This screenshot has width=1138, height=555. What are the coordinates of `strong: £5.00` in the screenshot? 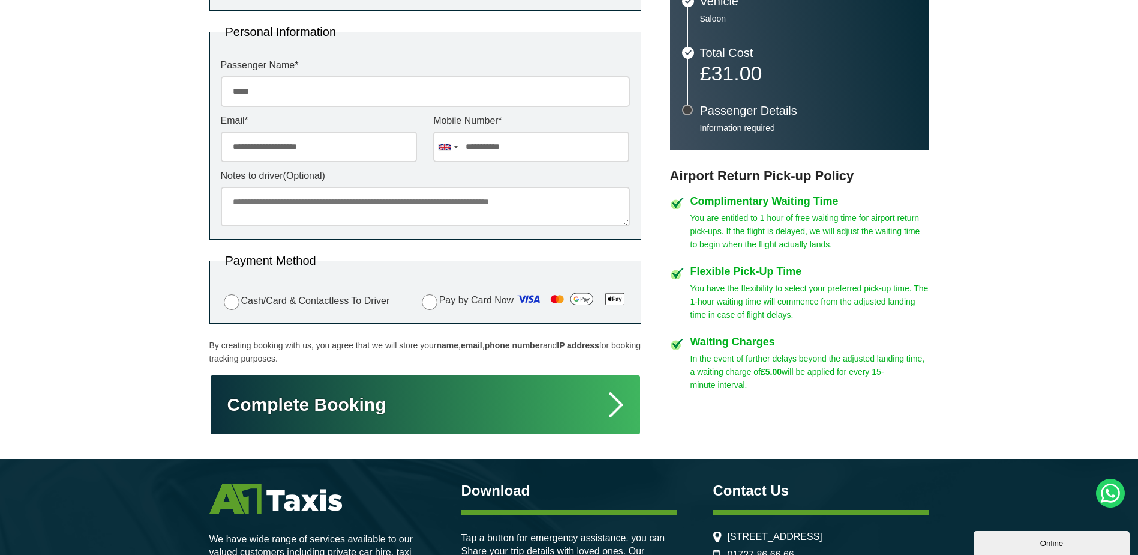 It's located at (771, 371).